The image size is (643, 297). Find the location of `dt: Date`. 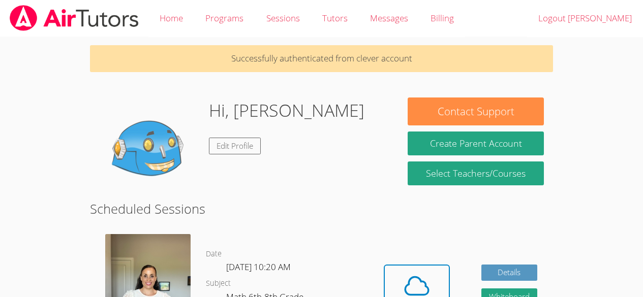

dt: Date is located at coordinates (213, 254).